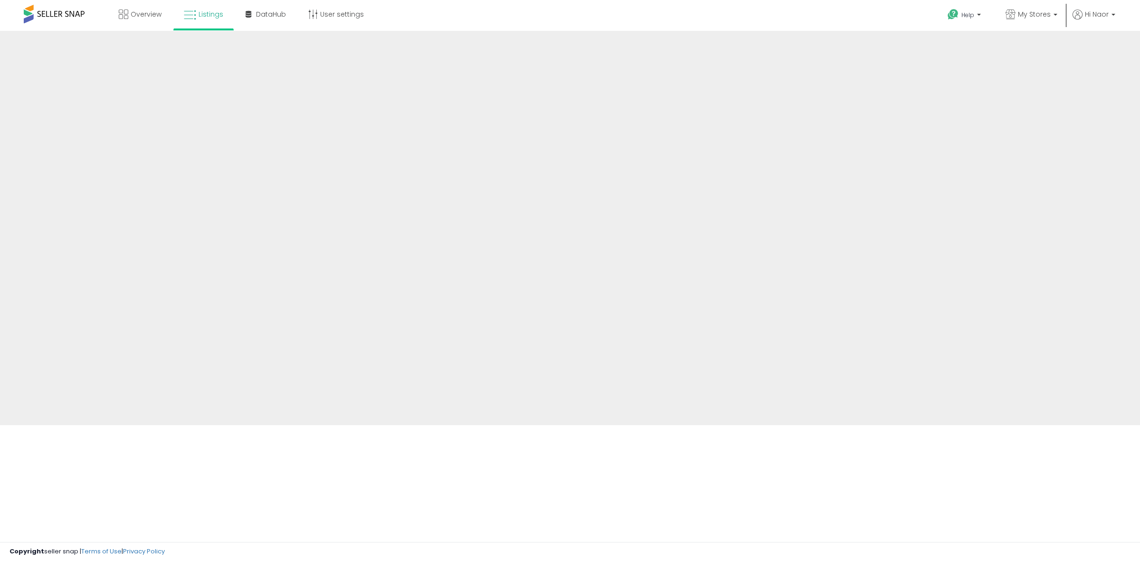  Describe the element at coordinates (146, 14) in the screenshot. I see `span: Overview` at that location.